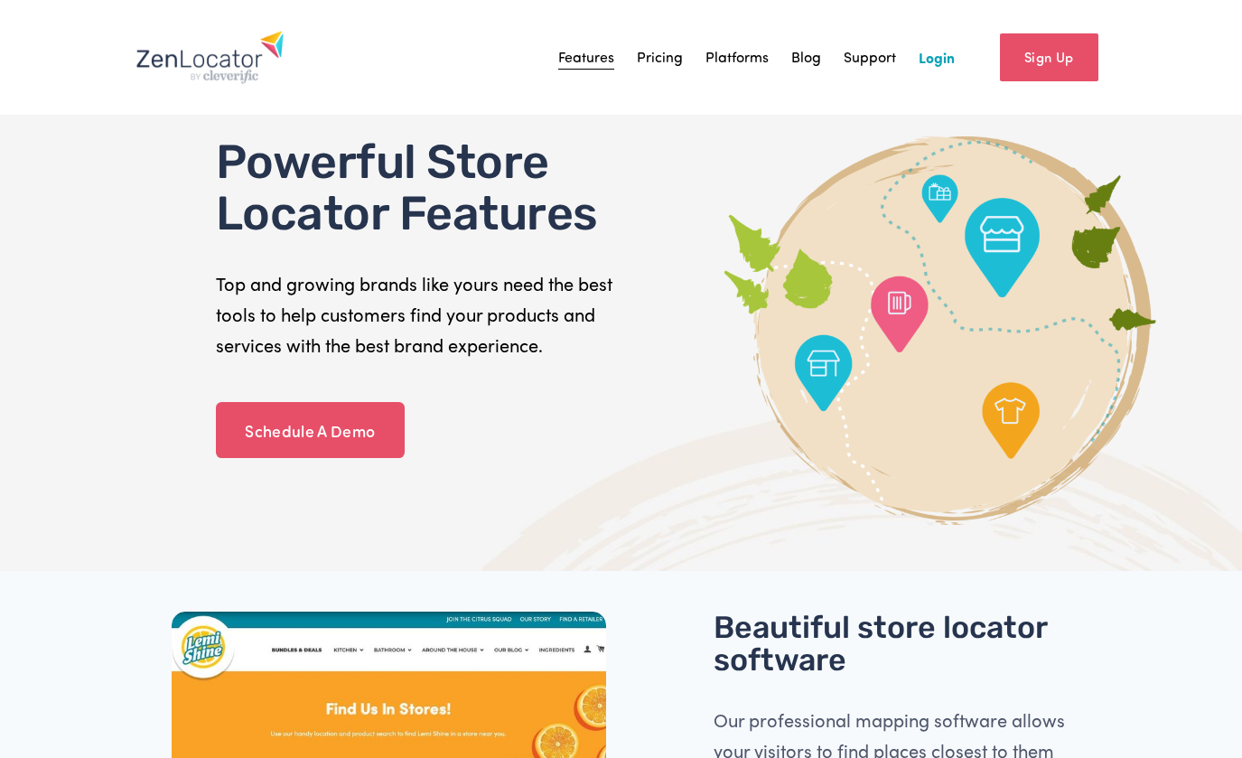 This screenshot has width=1242, height=758. What do you see at coordinates (210, 57) in the screenshot?
I see `a: Zenlocator` at bounding box center [210, 57].